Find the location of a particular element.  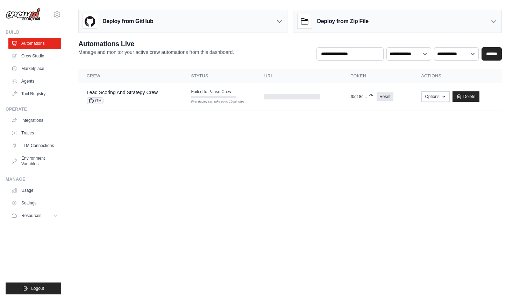

div: First deploy can take up to 10 minutes is located at coordinates (214, 102).